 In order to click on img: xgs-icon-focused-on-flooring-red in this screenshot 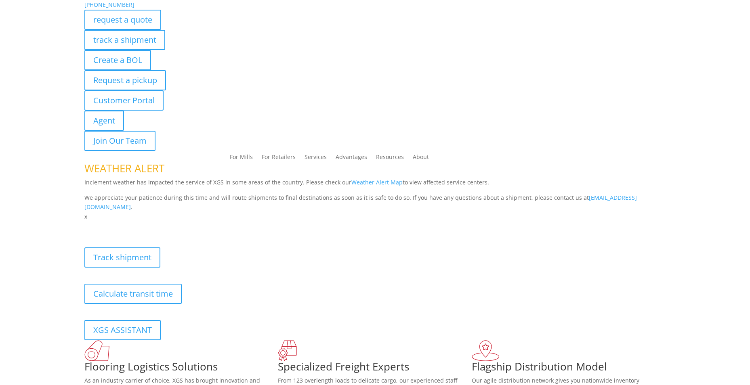, I will do `click(287, 351)`.